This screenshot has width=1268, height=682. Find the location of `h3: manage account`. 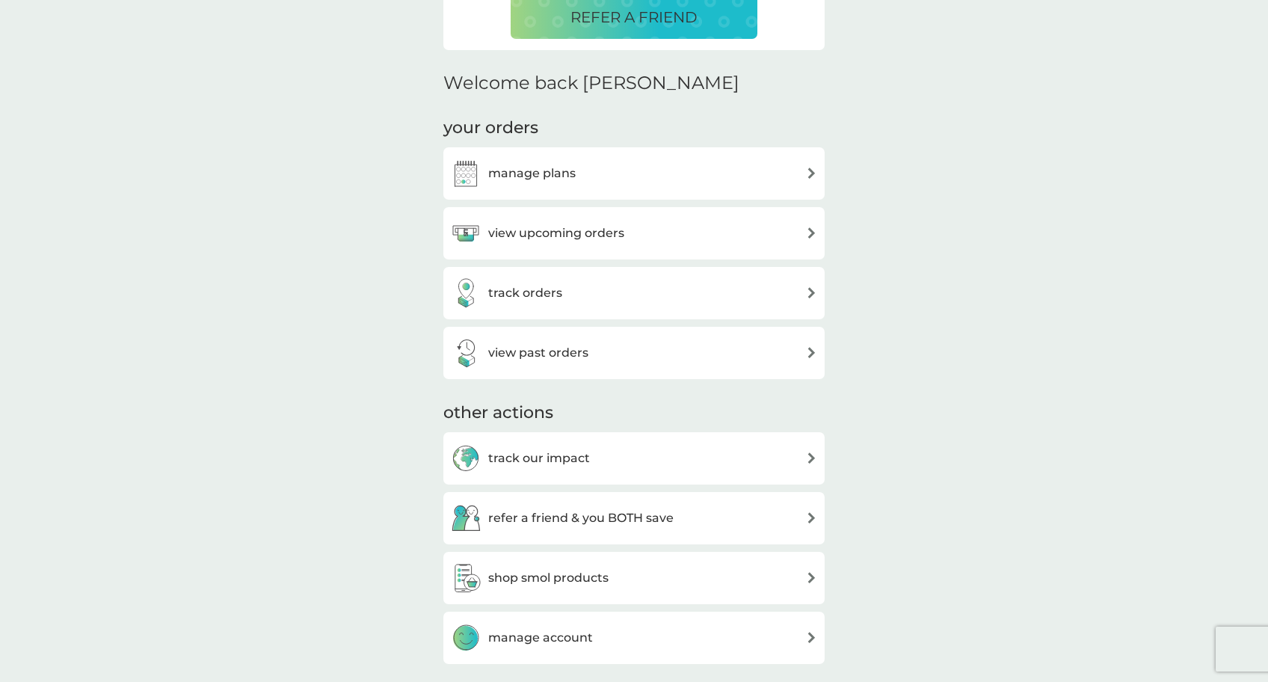

h3: manage account is located at coordinates (540, 638).